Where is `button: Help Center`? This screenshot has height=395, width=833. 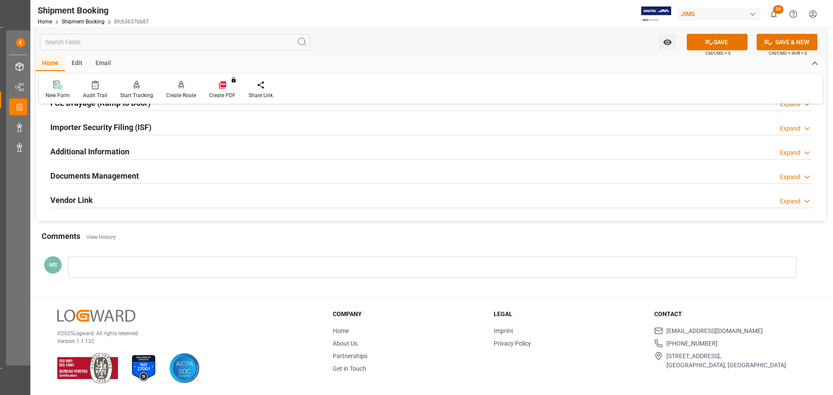 button: Help Center is located at coordinates (793, 14).